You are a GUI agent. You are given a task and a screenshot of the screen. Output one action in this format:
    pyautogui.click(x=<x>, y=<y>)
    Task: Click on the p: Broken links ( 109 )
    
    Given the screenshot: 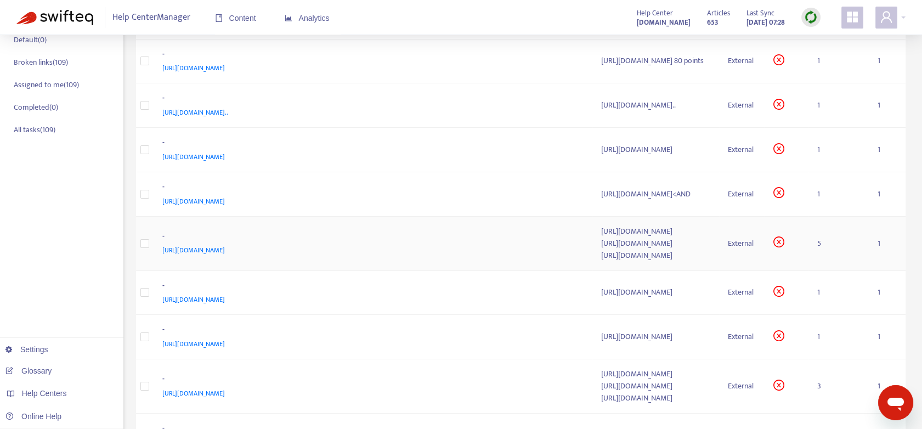 What is the action you would take?
    pyautogui.click(x=41, y=62)
    